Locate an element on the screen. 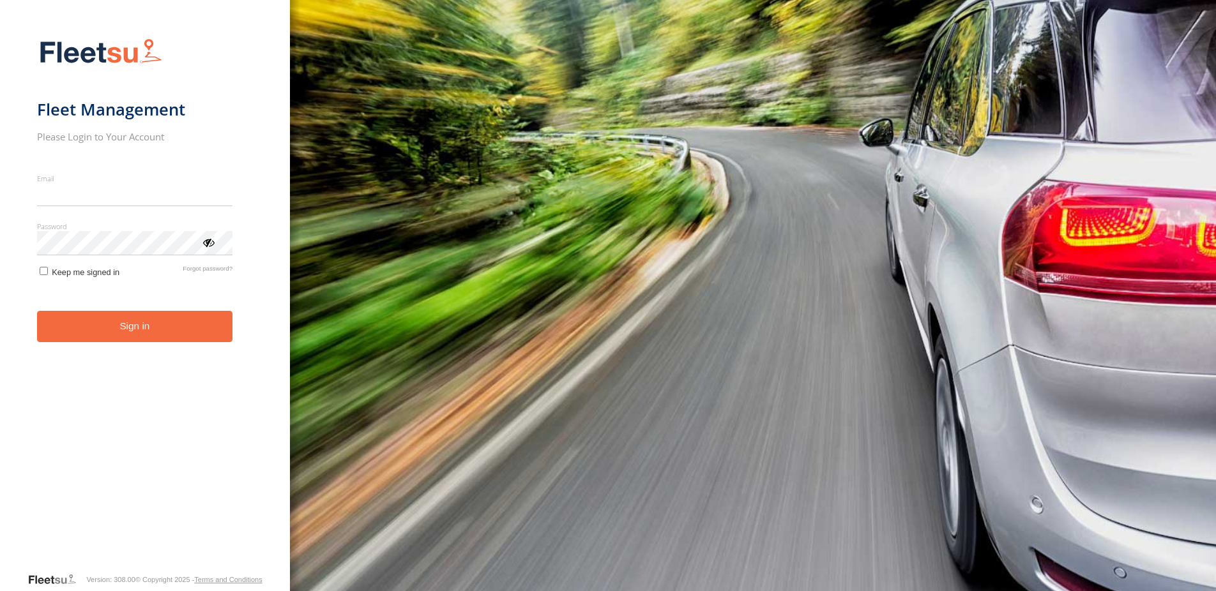 The width and height of the screenshot is (1216, 591). img: Fleetsu is located at coordinates (101, 52).